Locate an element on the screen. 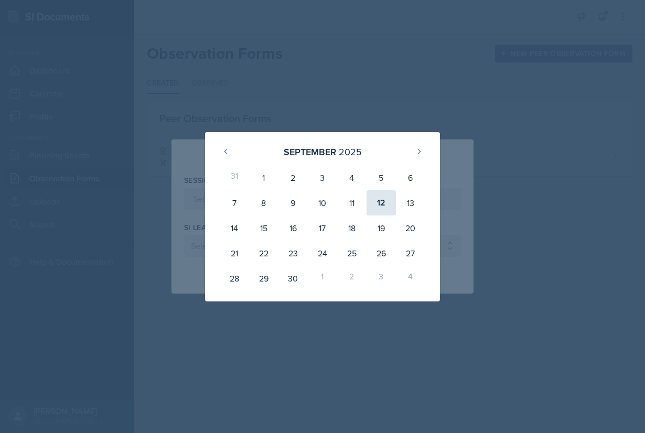 The image size is (645, 433). div: 30 is located at coordinates (293, 279).